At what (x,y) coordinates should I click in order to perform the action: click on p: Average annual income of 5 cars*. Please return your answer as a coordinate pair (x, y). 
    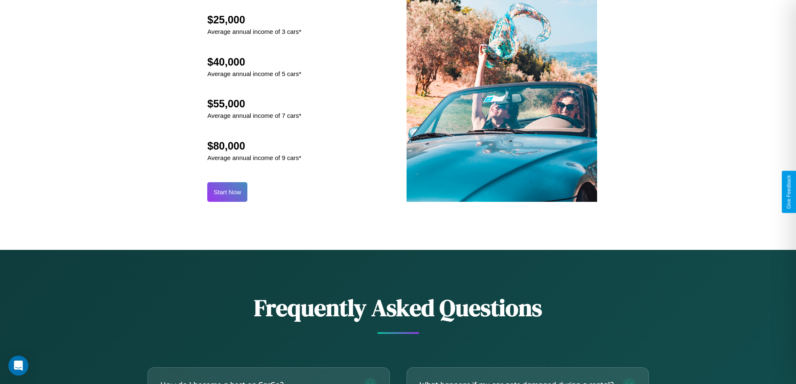
    Looking at the image, I should click on (254, 74).